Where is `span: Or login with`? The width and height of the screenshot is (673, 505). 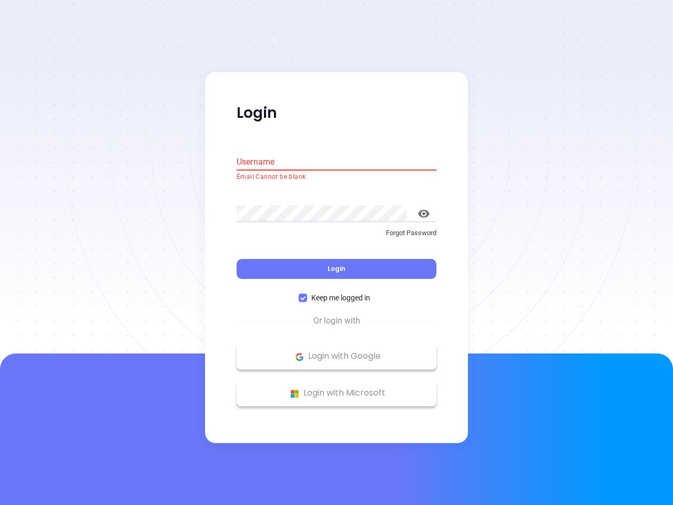
span: Or login with is located at coordinates (337, 321).